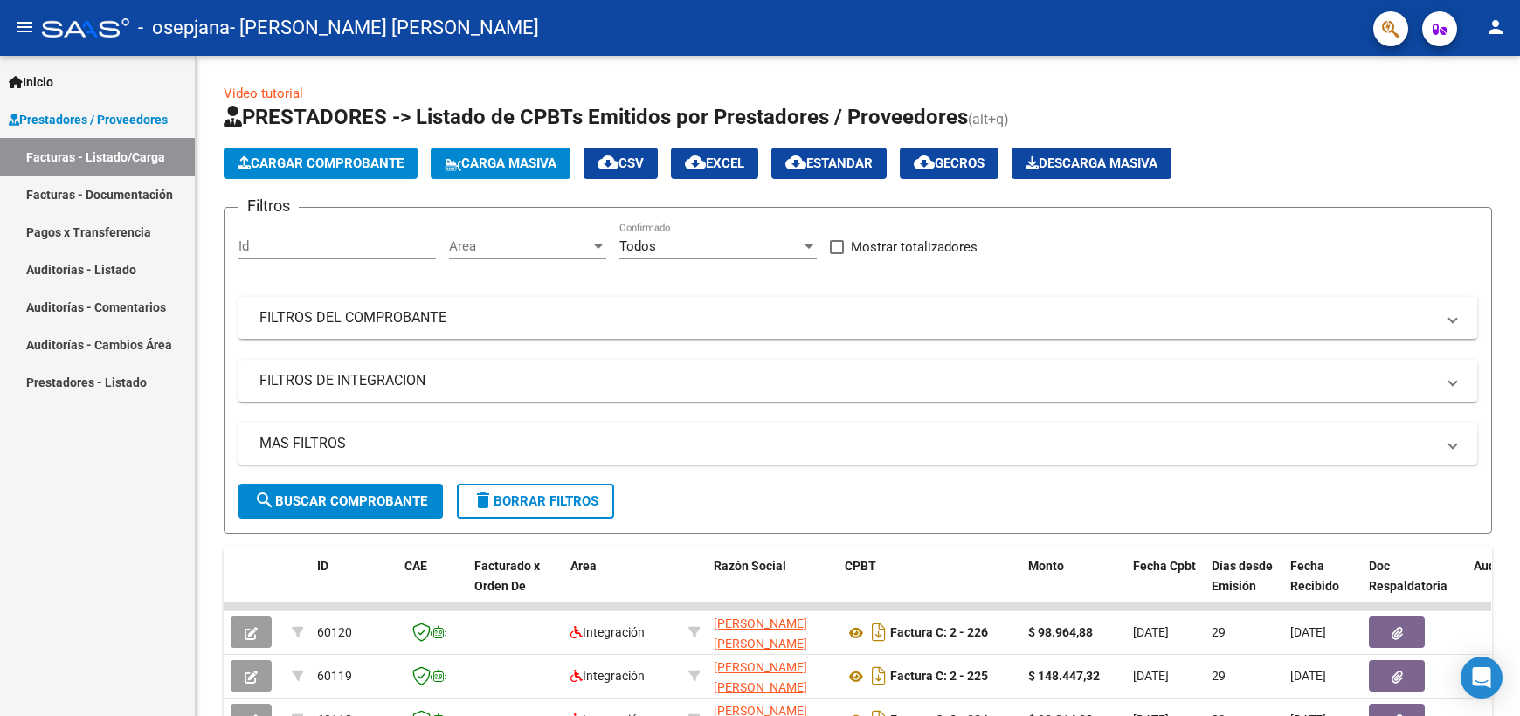 The image size is (1520, 716). I want to click on span: Doc Respaldatoria, so click(1408, 576).